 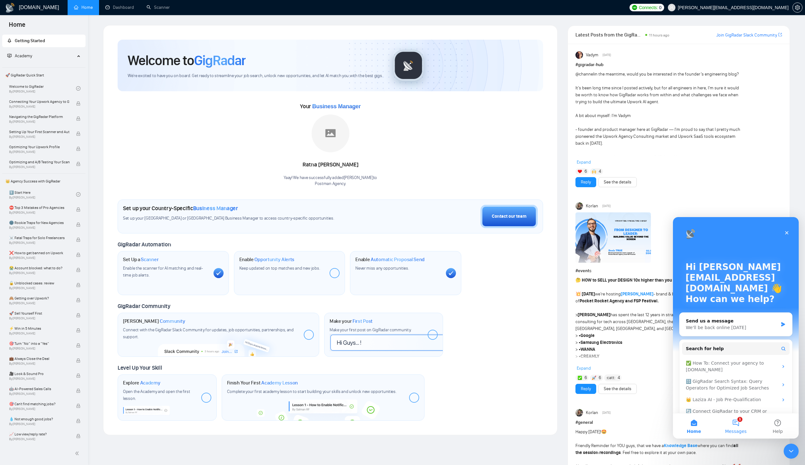 I want to click on span: We're excited to have you on board. Get ready to streamline your job search, unlock new opportuni..., so click(x=255, y=76).